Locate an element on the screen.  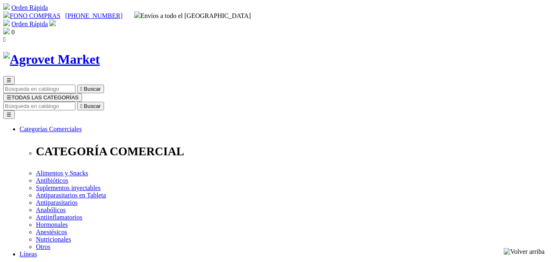
img: Volver arriba is located at coordinates (524, 251).